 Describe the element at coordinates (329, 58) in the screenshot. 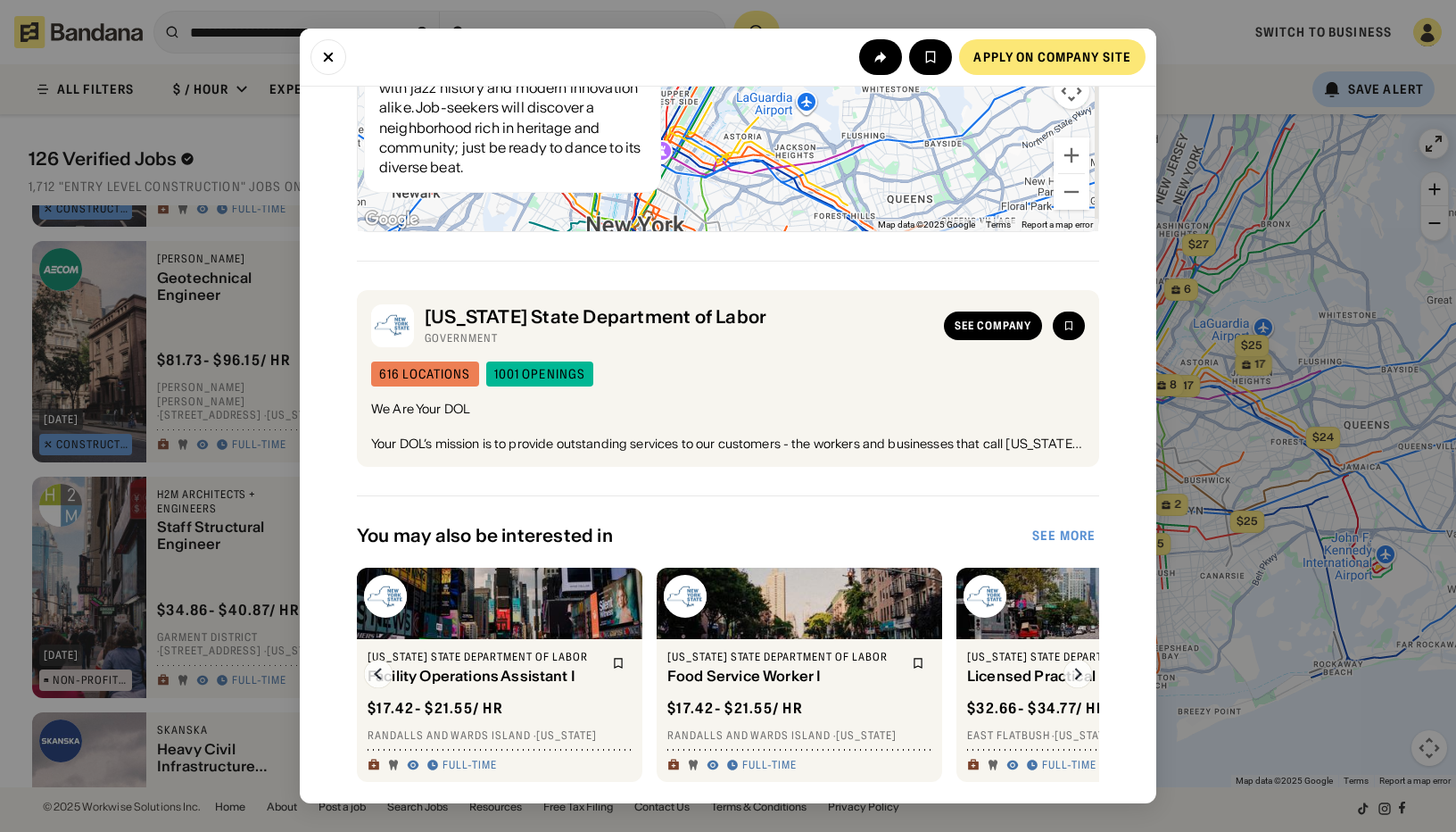

I see `button: Close` at that location.